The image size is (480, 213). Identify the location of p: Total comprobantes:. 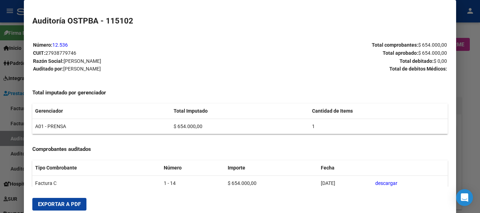
(344, 45).